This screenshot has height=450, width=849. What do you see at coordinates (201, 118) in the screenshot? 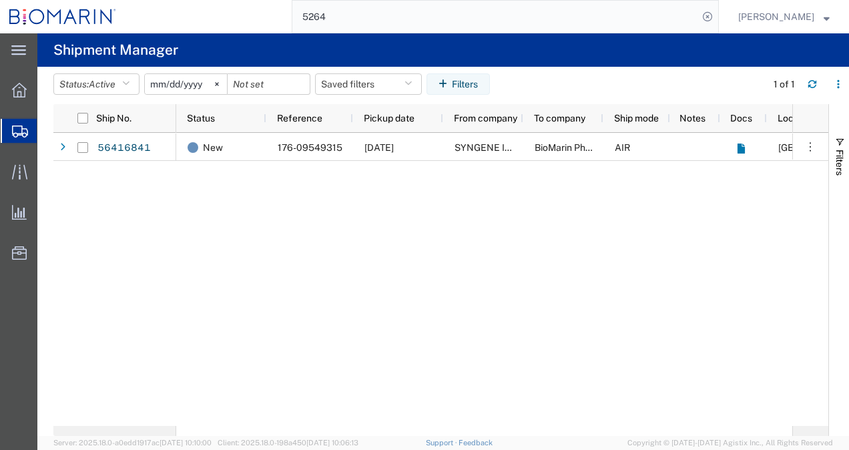
I see `span: Status` at bounding box center [201, 118].